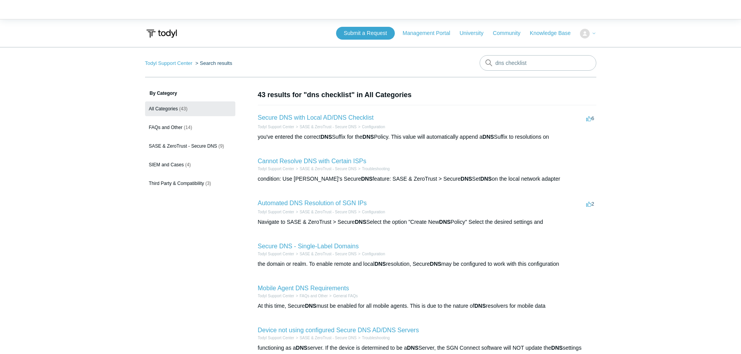 Image resolution: width=741 pixels, height=354 pixels. What do you see at coordinates (316, 117) in the screenshot?
I see `a: Secure DNS with Local AD/DNS Checklist` at bounding box center [316, 117].